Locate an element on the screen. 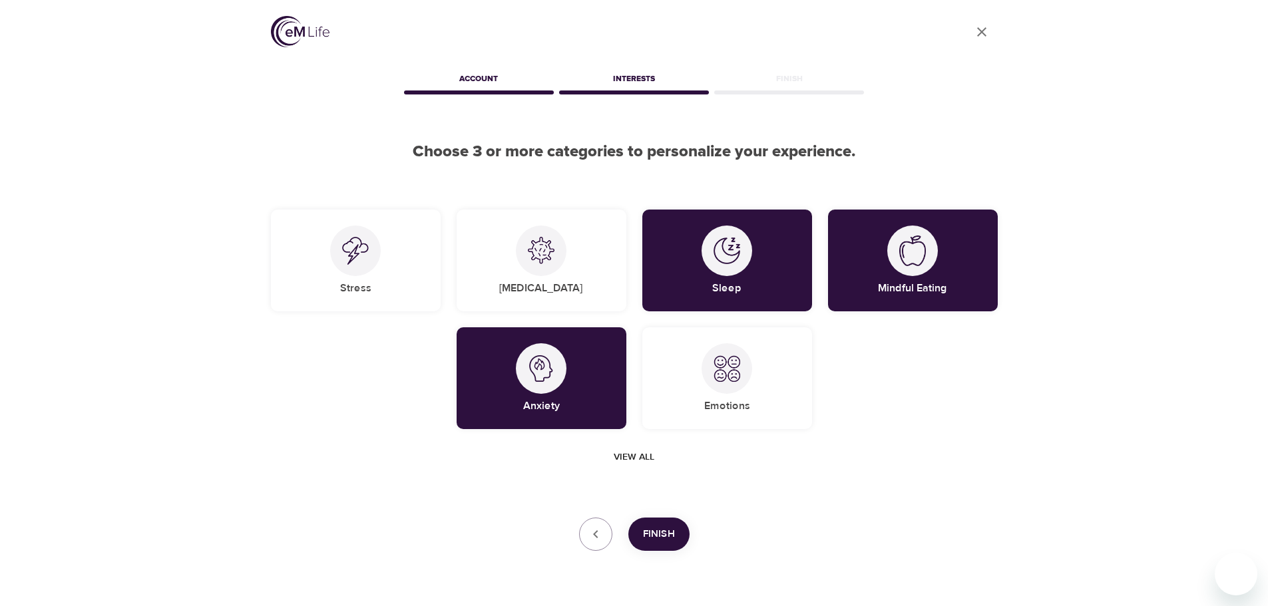 The height and width of the screenshot is (606, 1268). span: View all is located at coordinates (634, 457).